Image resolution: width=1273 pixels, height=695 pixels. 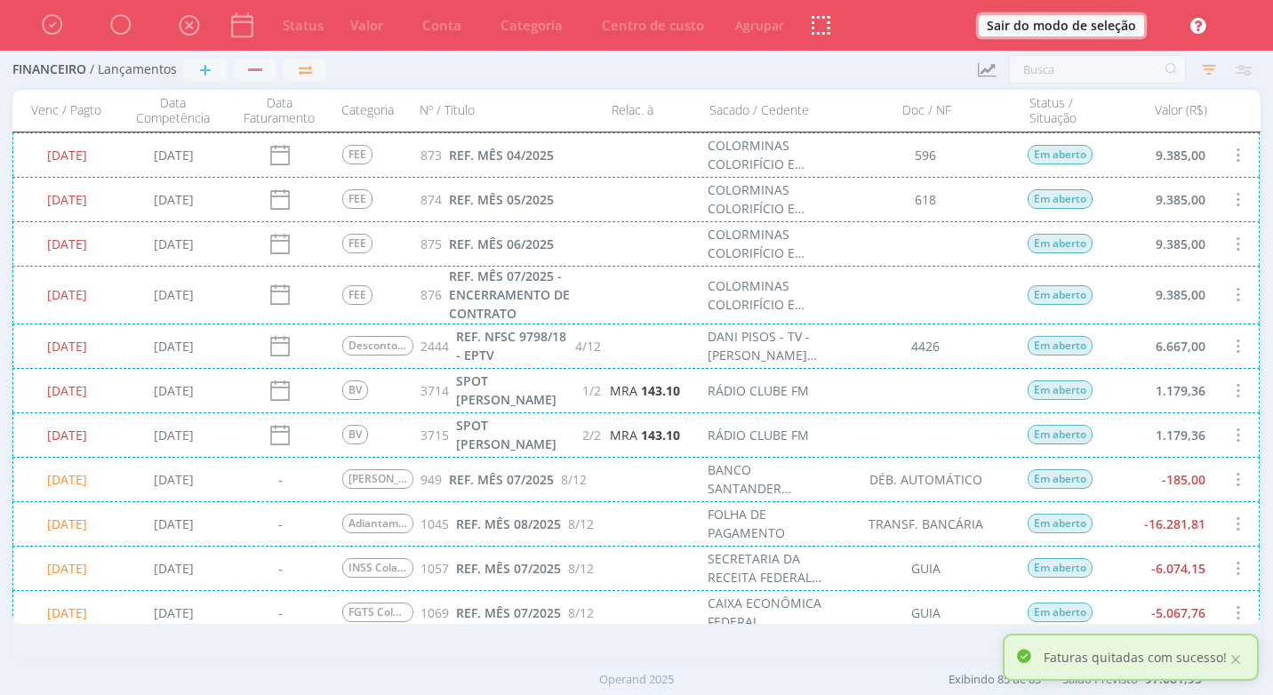 I want to click on span: Nº / Título, so click(x=447, y=110).